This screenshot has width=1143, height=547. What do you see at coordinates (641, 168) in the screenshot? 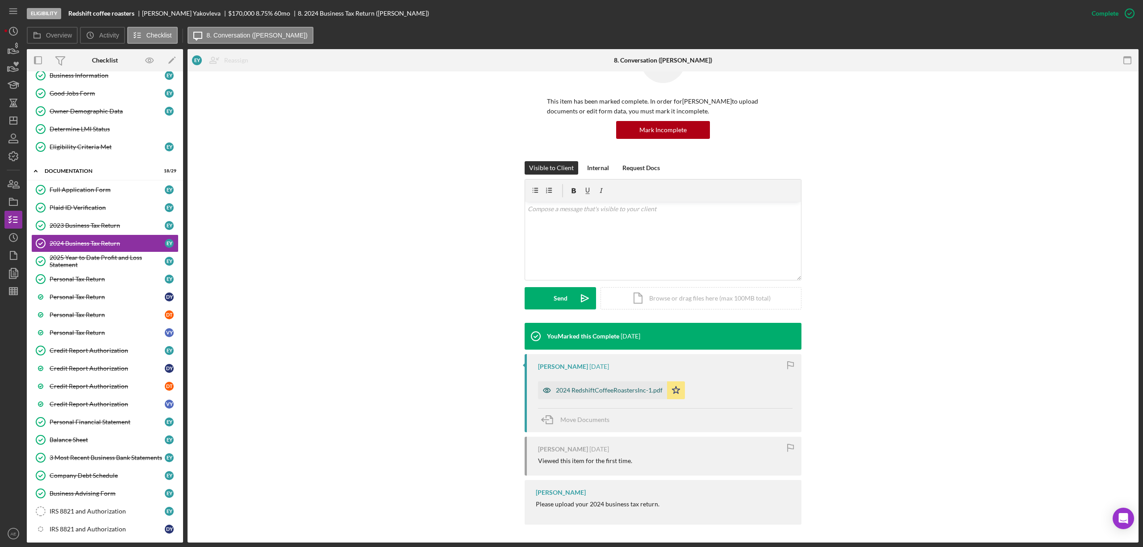
I see `div: Request Docs` at bounding box center [641, 168].